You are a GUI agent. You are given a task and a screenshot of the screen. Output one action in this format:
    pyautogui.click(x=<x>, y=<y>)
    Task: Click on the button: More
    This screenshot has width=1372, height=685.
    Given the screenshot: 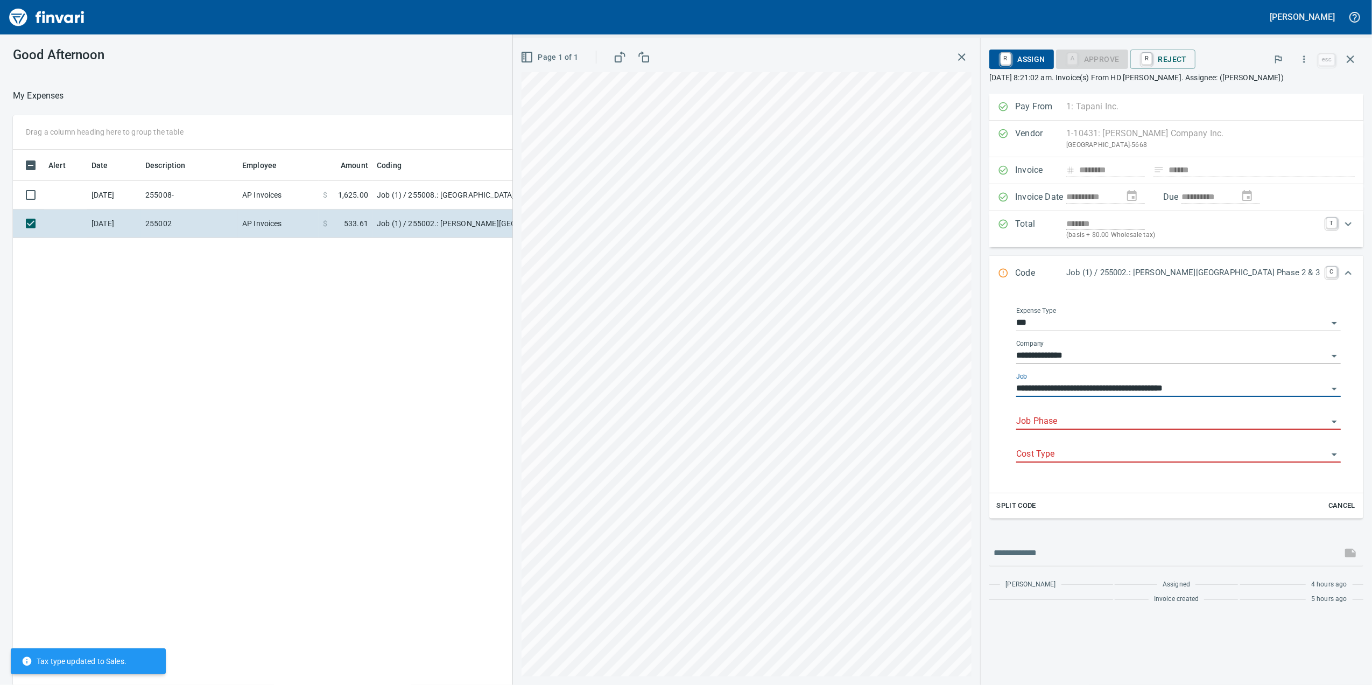 What is the action you would take?
    pyautogui.click(x=1304, y=59)
    